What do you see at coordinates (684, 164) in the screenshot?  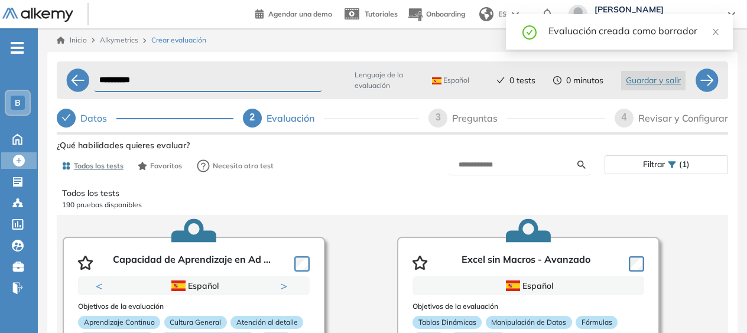 I see `span: (1)` at bounding box center [684, 164].